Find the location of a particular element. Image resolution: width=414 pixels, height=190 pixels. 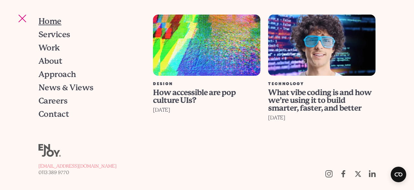

span: Careers is located at coordinates (53, 101).